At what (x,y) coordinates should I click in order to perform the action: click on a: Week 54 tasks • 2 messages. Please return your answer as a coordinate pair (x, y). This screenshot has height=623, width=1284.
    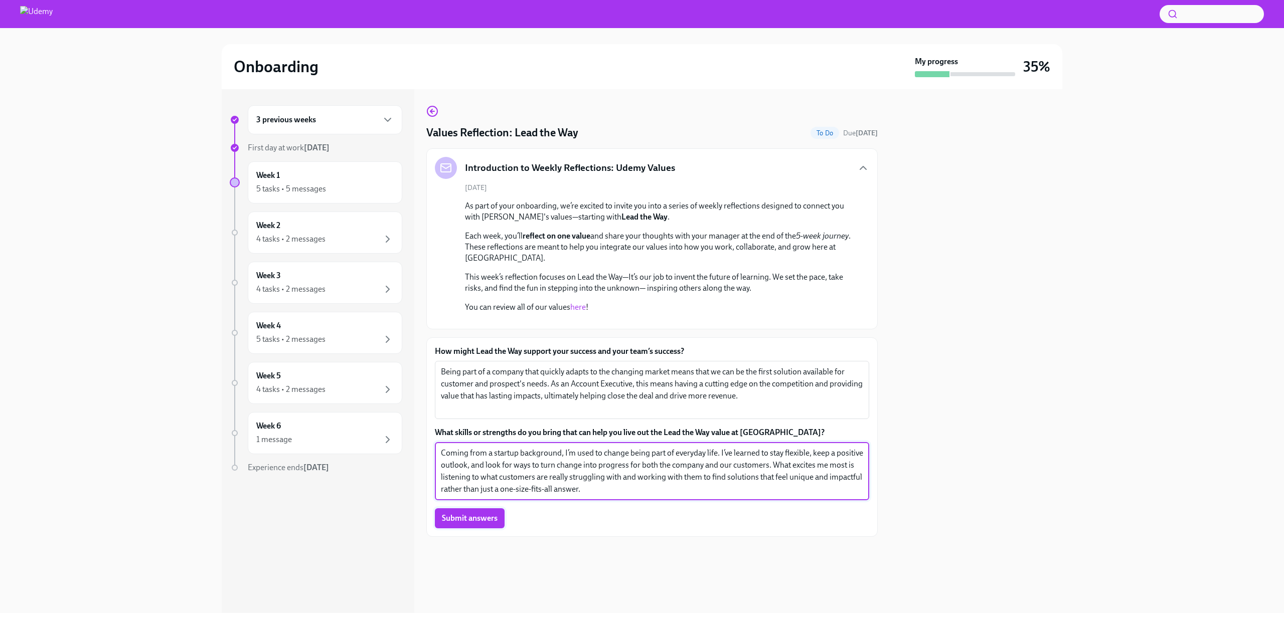
    Looking at the image, I should click on (316, 383).